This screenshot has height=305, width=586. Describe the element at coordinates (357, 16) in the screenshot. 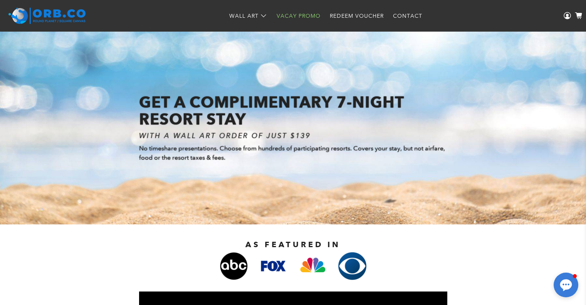

I see `a: Redeem Voucher` at that location.